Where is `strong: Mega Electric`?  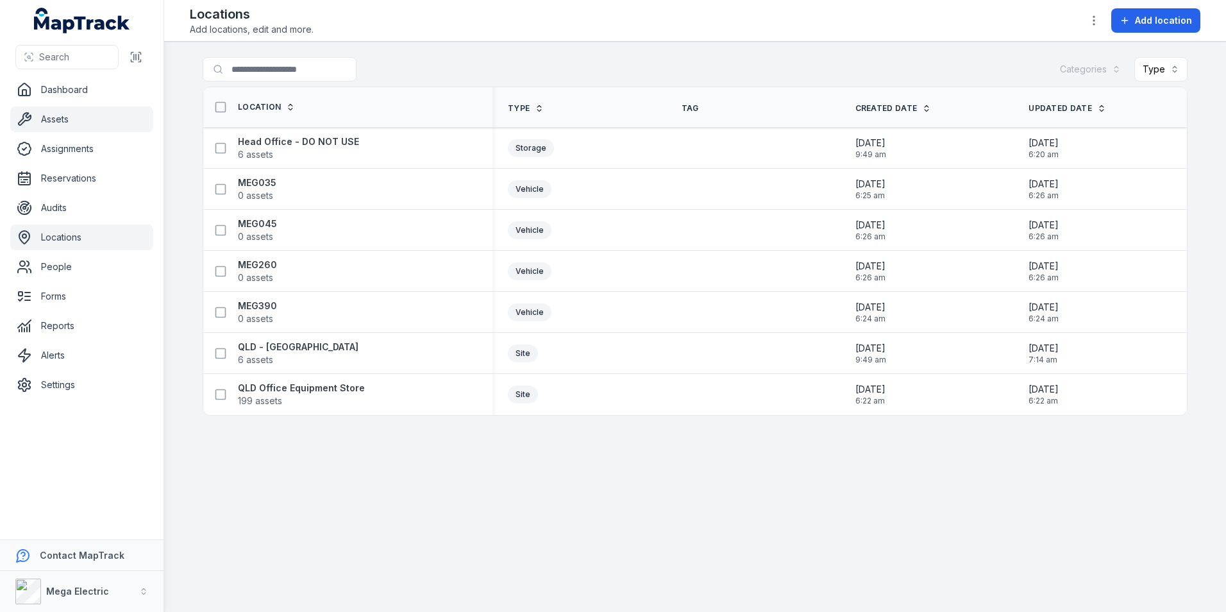 strong: Mega Electric is located at coordinates (78, 591).